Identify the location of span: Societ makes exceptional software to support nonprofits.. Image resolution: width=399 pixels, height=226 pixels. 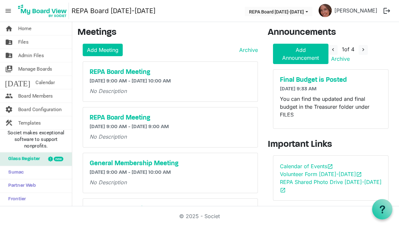
(36, 139).